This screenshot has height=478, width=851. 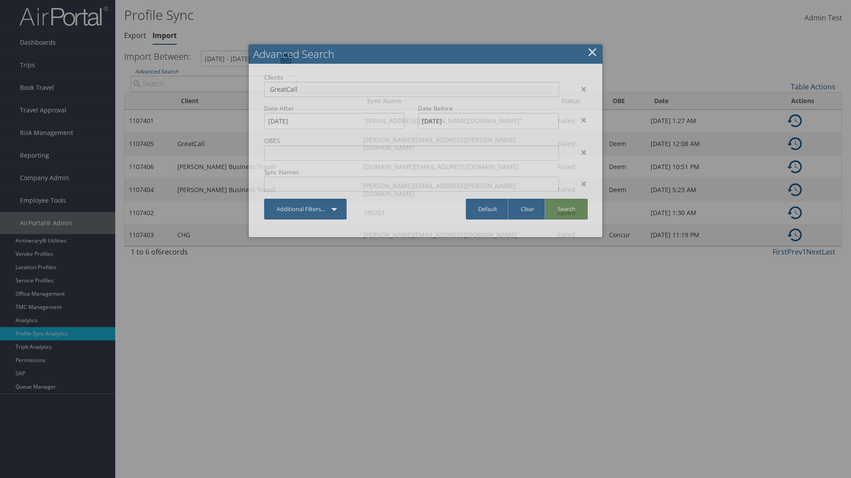 What do you see at coordinates (425, 54) in the screenshot?
I see `h2: Advanced Search` at bounding box center [425, 54].